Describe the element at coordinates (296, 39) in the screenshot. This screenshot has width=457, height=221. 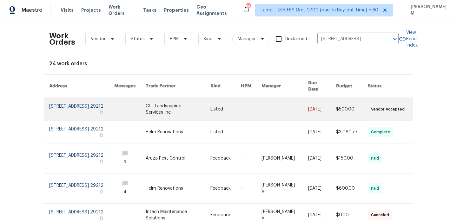
I see `span: Unclaimed` at that location.